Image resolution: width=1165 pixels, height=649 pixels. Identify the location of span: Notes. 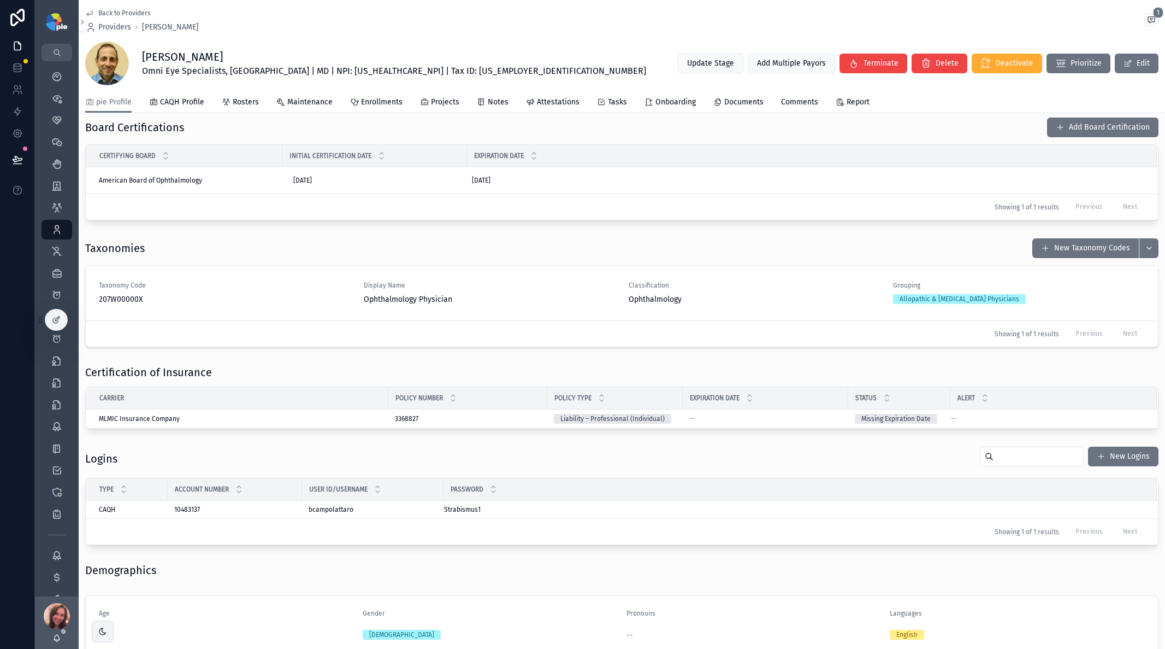
(498, 102).